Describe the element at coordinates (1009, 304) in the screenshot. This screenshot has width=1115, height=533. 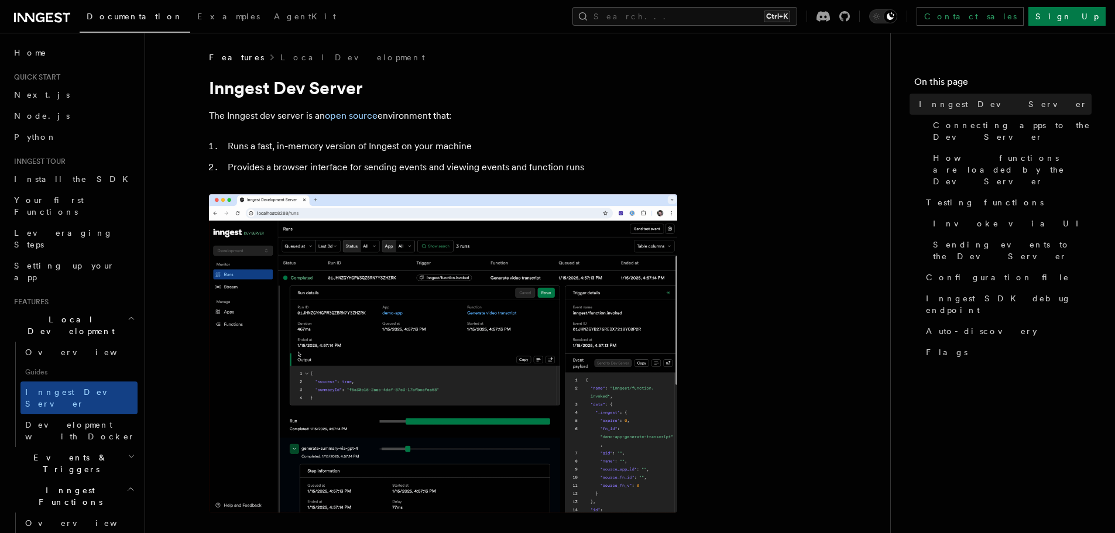
I see `span: Inngest SDK debug endpoint` at that location.